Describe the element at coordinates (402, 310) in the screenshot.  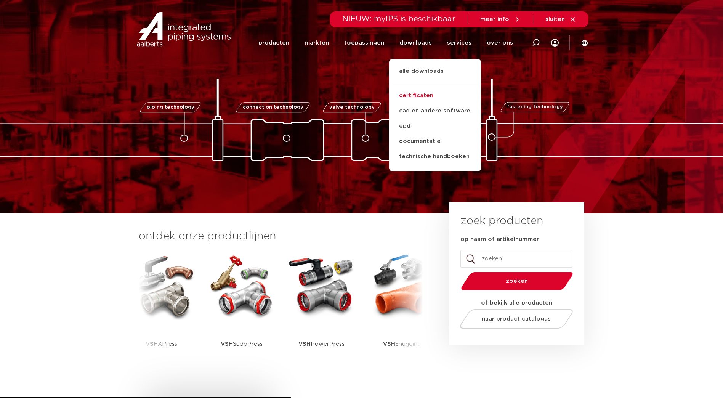
I see `a: VSHShurjoint` at that location.